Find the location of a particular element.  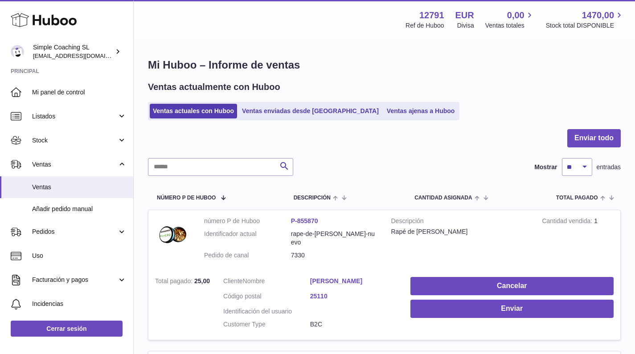

img: info@simplecoaching.es is located at coordinates (17, 52).